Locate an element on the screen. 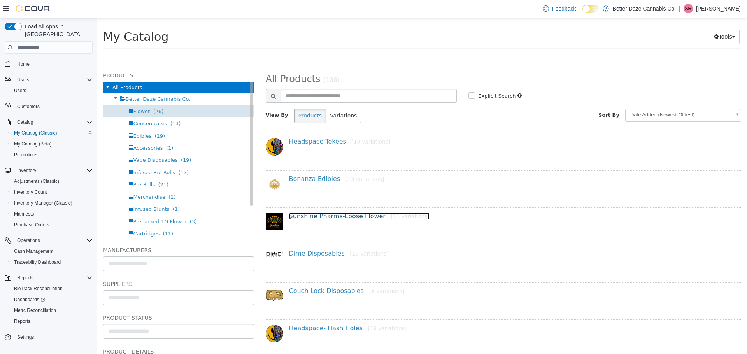 The width and height of the screenshot is (747, 354). span: View By is located at coordinates (180, 97).